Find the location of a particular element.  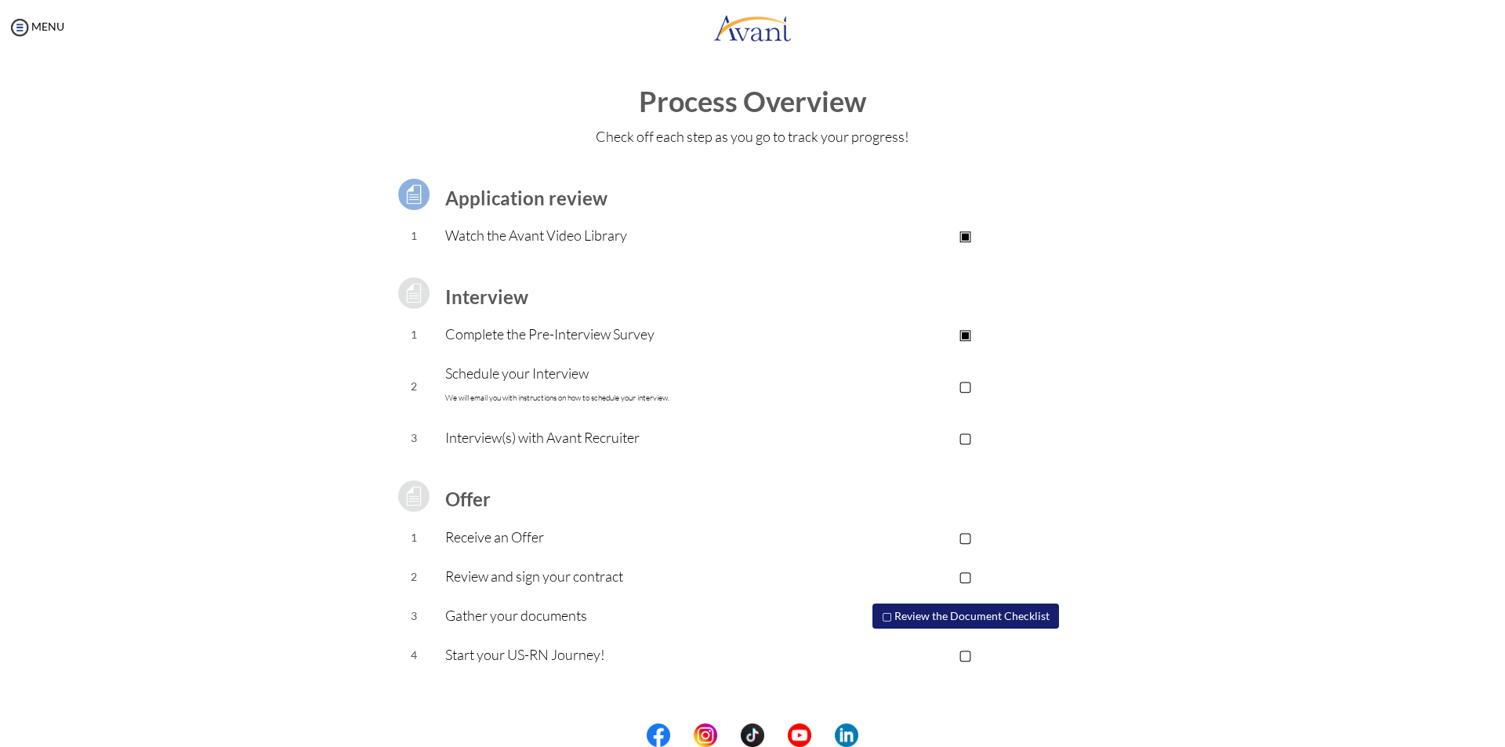

p: Check off each step as you go to track your progress! is located at coordinates (753, 136).